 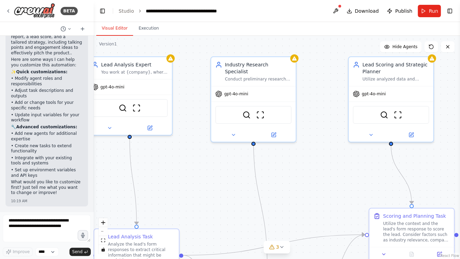 What do you see at coordinates (103, 231) in the screenshot?
I see `button: zoom out` at bounding box center [103, 231].